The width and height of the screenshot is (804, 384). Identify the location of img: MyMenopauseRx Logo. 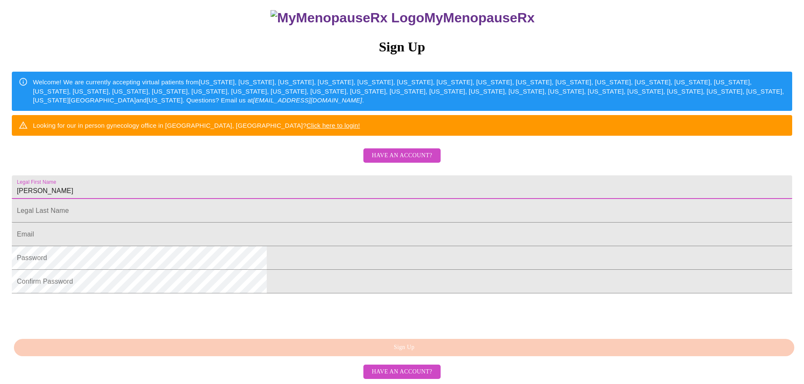
(347, 18).